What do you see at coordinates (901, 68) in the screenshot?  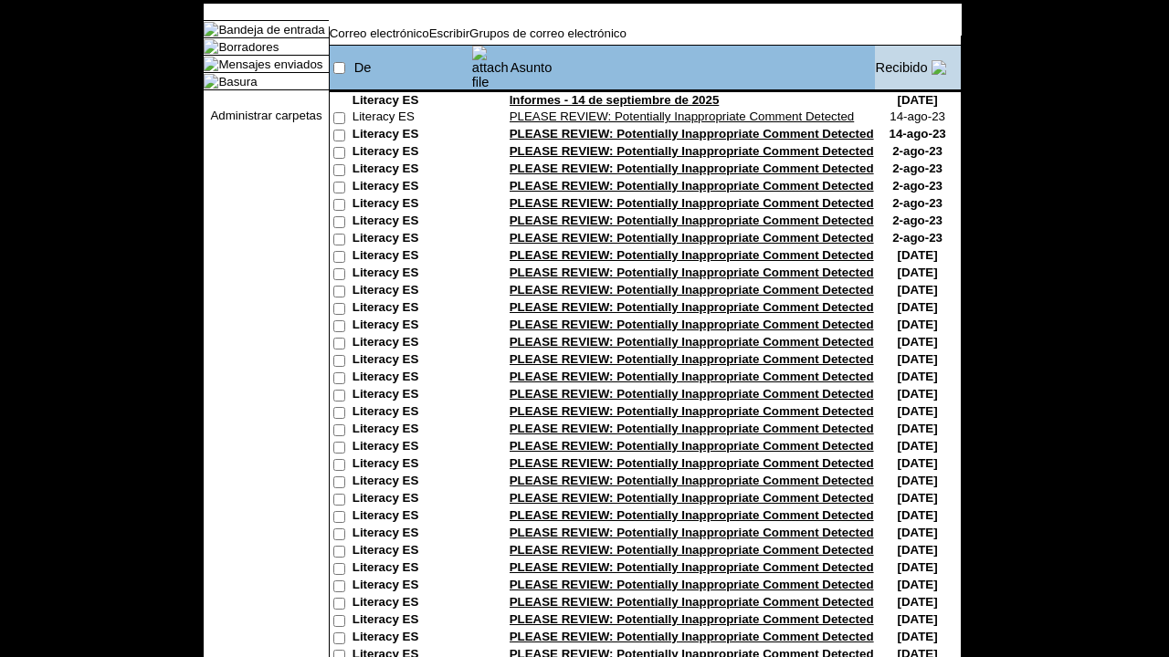 I see `a: Recibido` at bounding box center [901, 68].